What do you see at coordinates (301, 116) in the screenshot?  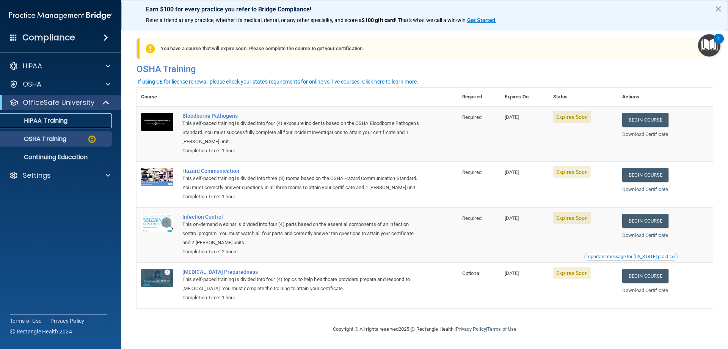 I see `a: Bloodborne Pathogens` at bounding box center [301, 116].